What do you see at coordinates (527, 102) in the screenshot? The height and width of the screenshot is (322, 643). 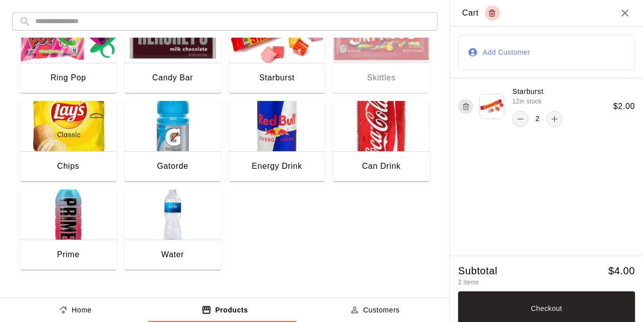 I see `span: 12 in stock` at bounding box center [527, 102].